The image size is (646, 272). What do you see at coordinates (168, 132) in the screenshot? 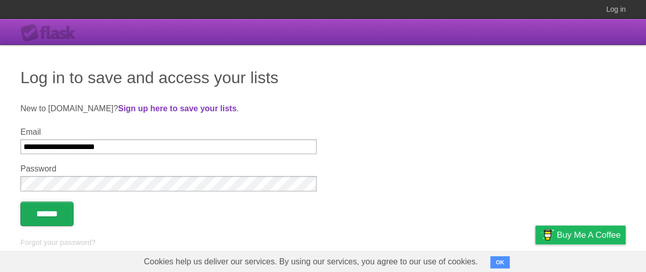
I see `label: Email` at bounding box center [168, 132].